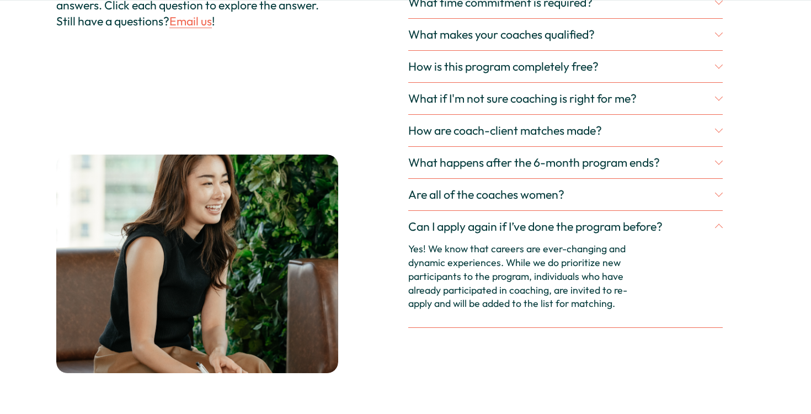  What do you see at coordinates (561, 162) in the screenshot?
I see `span: What happens after the 6-month program ends?` at bounding box center [561, 162].